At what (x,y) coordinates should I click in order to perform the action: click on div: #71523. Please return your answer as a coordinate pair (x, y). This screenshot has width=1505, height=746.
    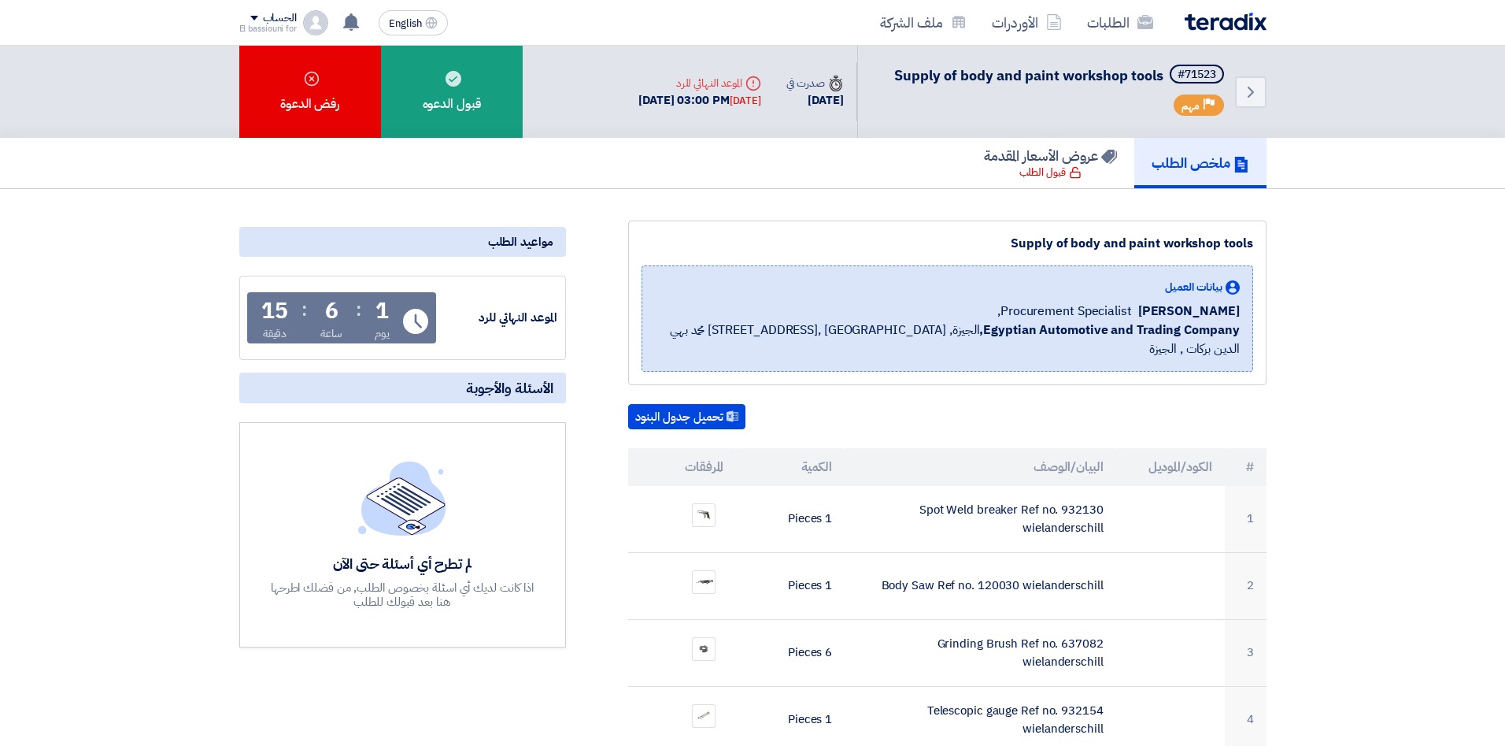
    Looking at the image, I should click on (1197, 75).